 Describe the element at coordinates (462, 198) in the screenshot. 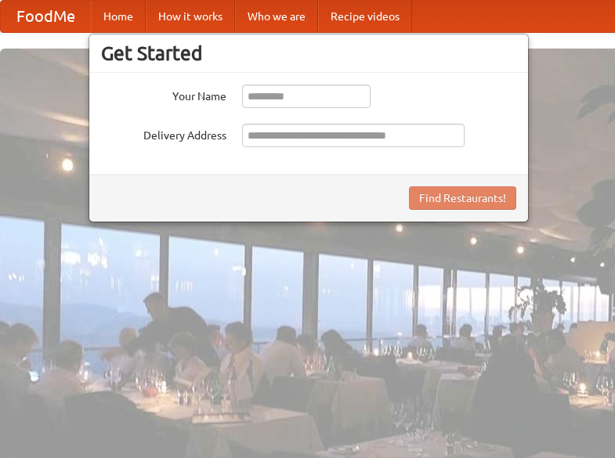

I see `button: Find Restaurants!` at that location.